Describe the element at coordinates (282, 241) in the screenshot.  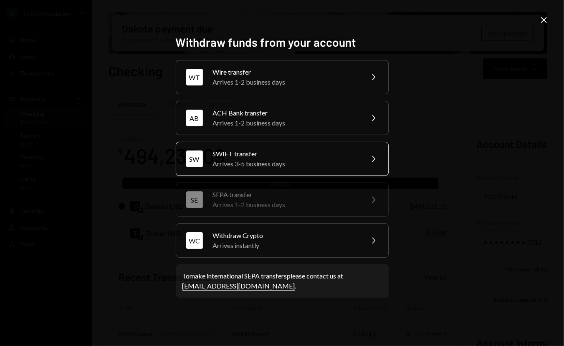
I see `button: WCWithdraw CryptoArrives instantly` at that location.